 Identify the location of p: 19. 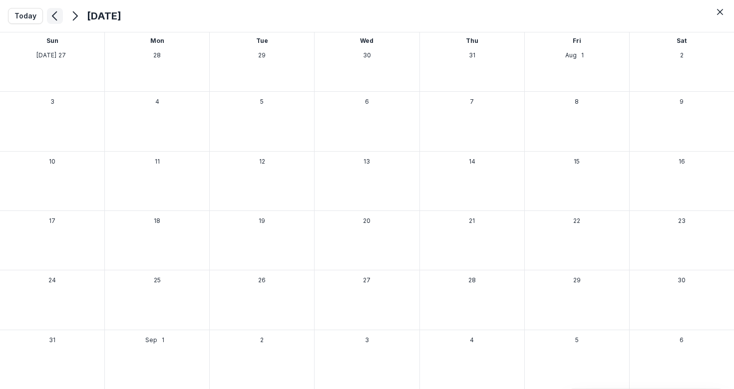
(262, 221).